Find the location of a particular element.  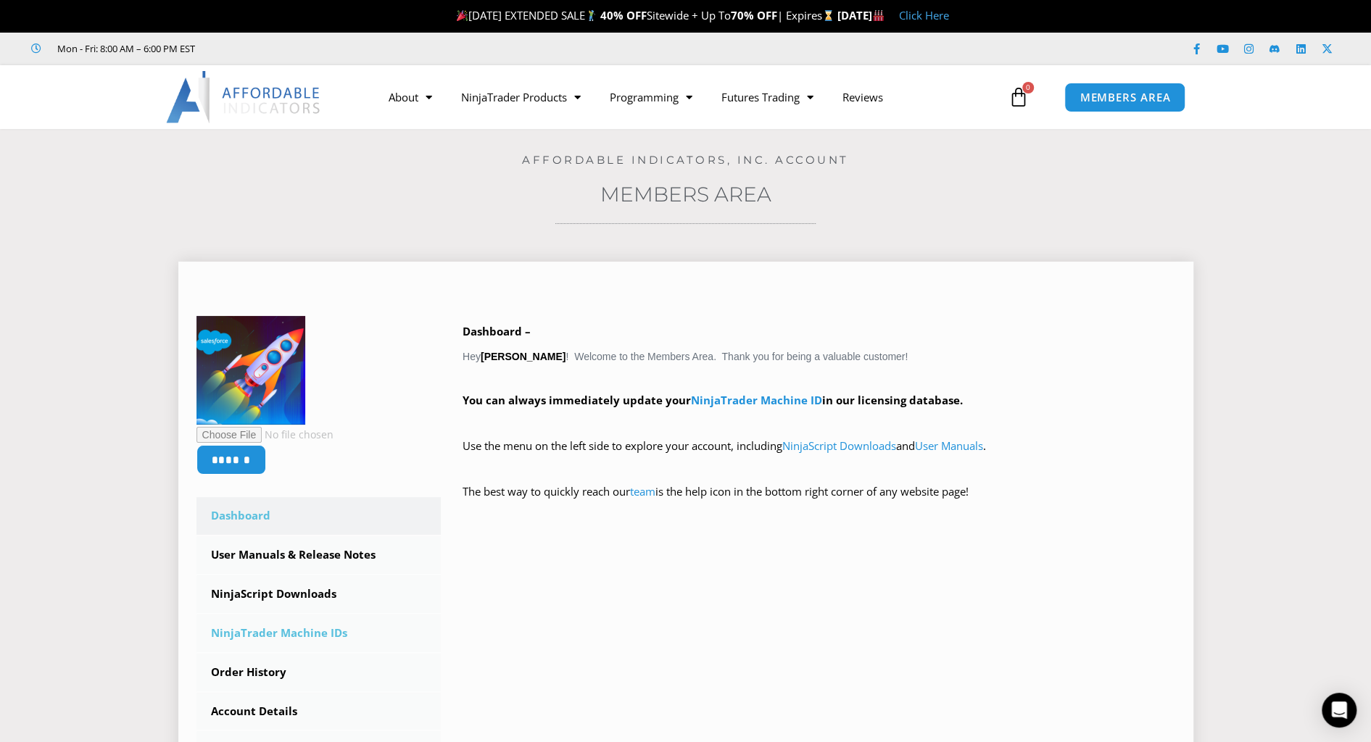

a: Futures Trading is located at coordinates (767, 97).